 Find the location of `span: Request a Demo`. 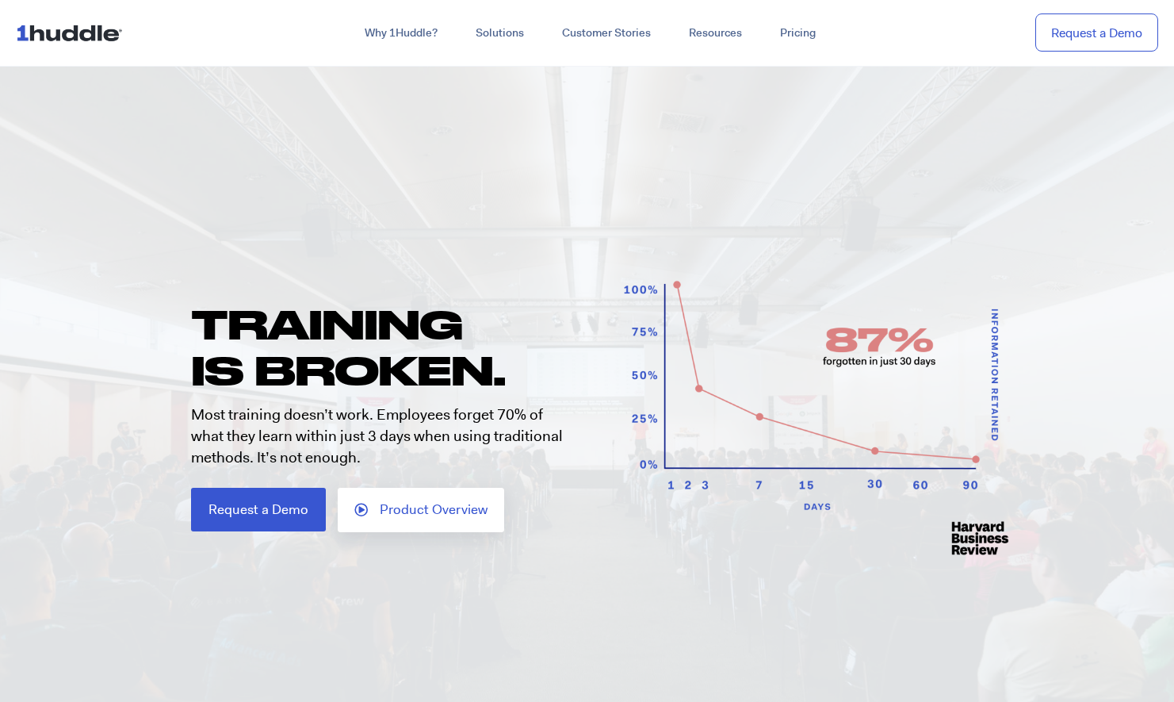

span: Request a Demo is located at coordinates (258, 509).